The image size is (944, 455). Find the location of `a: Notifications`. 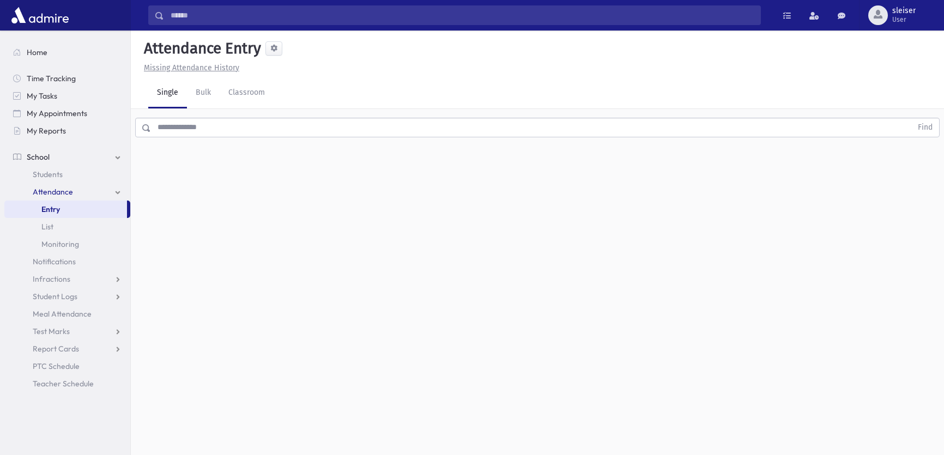

a: Notifications is located at coordinates (67, 261).